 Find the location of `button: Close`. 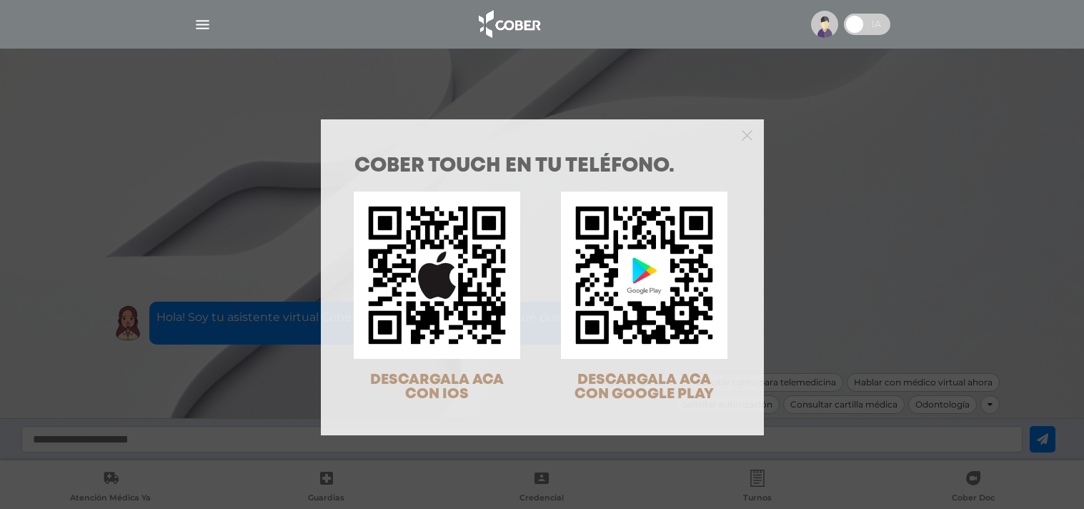

button: Close is located at coordinates (747, 134).